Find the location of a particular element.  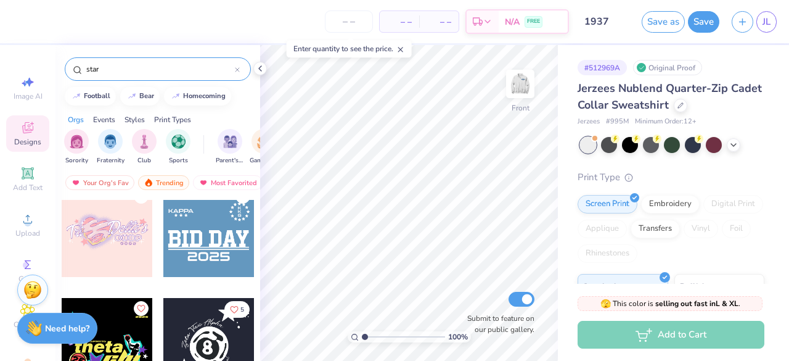

span: Add Text is located at coordinates (28, 187).